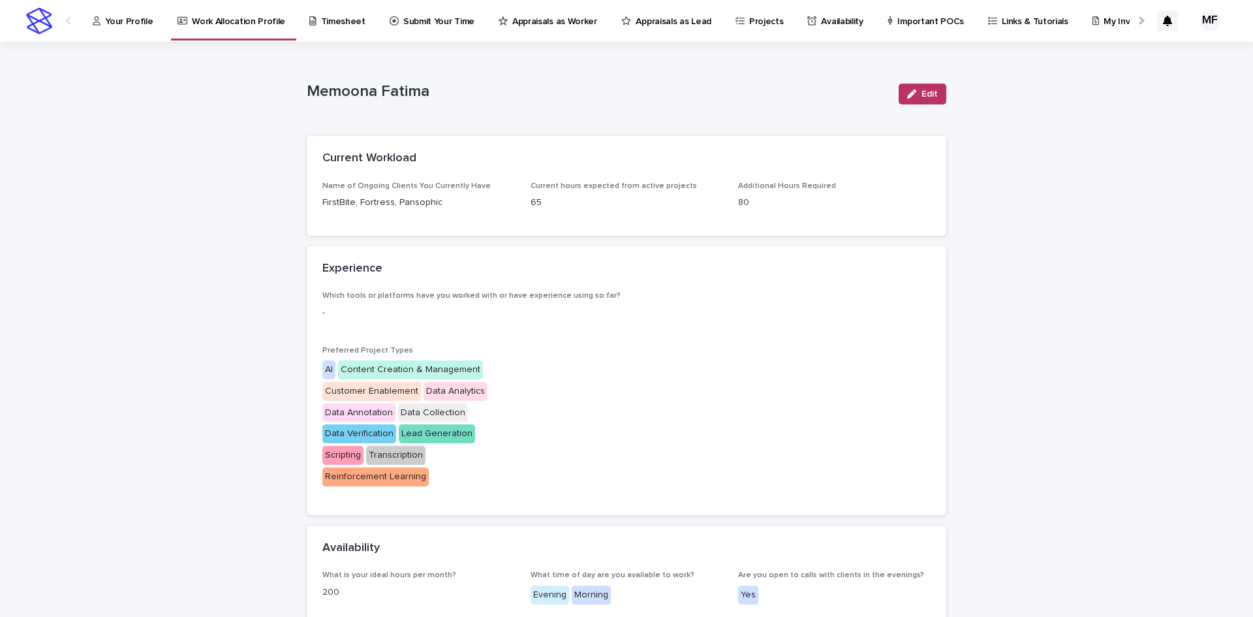 Image resolution: width=1253 pixels, height=617 pixels. What do you see at coordinates (748, 594) in the screenshot?
I see `div: Yes` at bounding box center [748, 594].